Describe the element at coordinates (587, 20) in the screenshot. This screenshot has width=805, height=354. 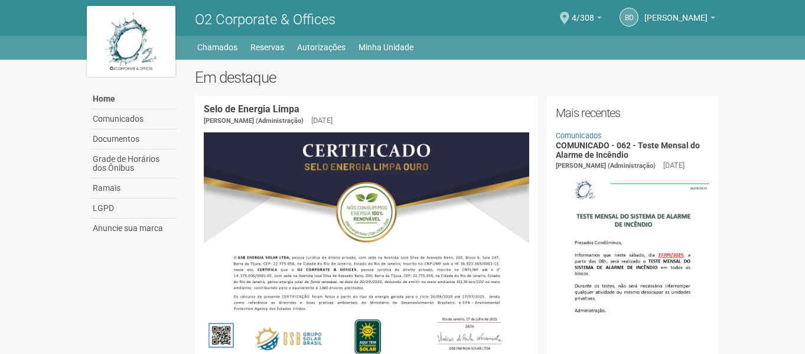
I see `a: 4/308` at that location.